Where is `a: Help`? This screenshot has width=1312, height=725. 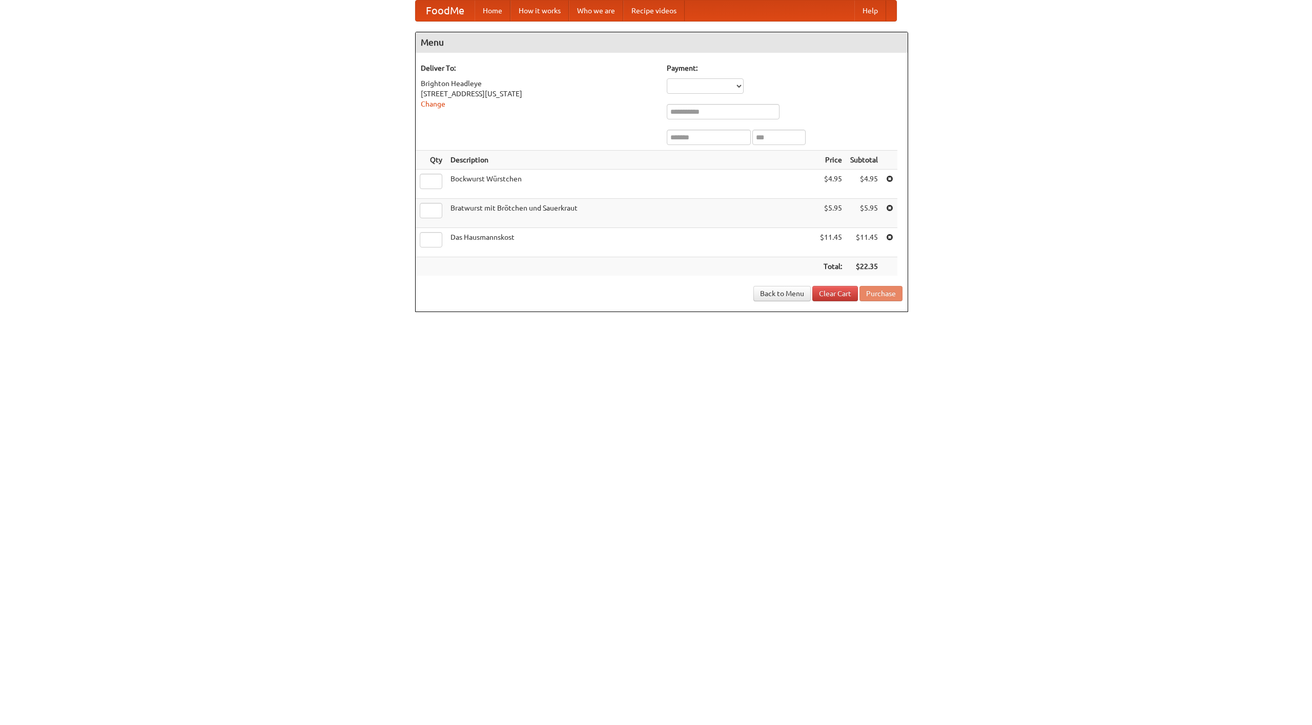 a: Help is located at coordinates (870, 11).